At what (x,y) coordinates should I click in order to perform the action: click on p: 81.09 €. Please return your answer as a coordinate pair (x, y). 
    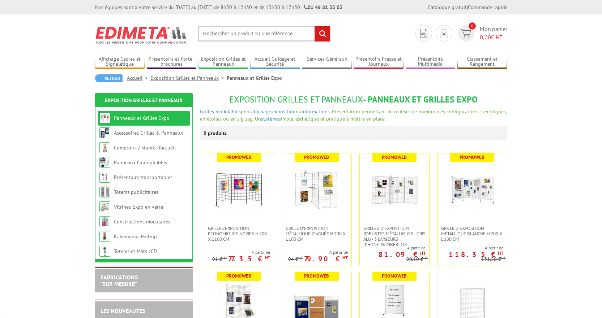
    Looking at the image, I should click on (402, 255).